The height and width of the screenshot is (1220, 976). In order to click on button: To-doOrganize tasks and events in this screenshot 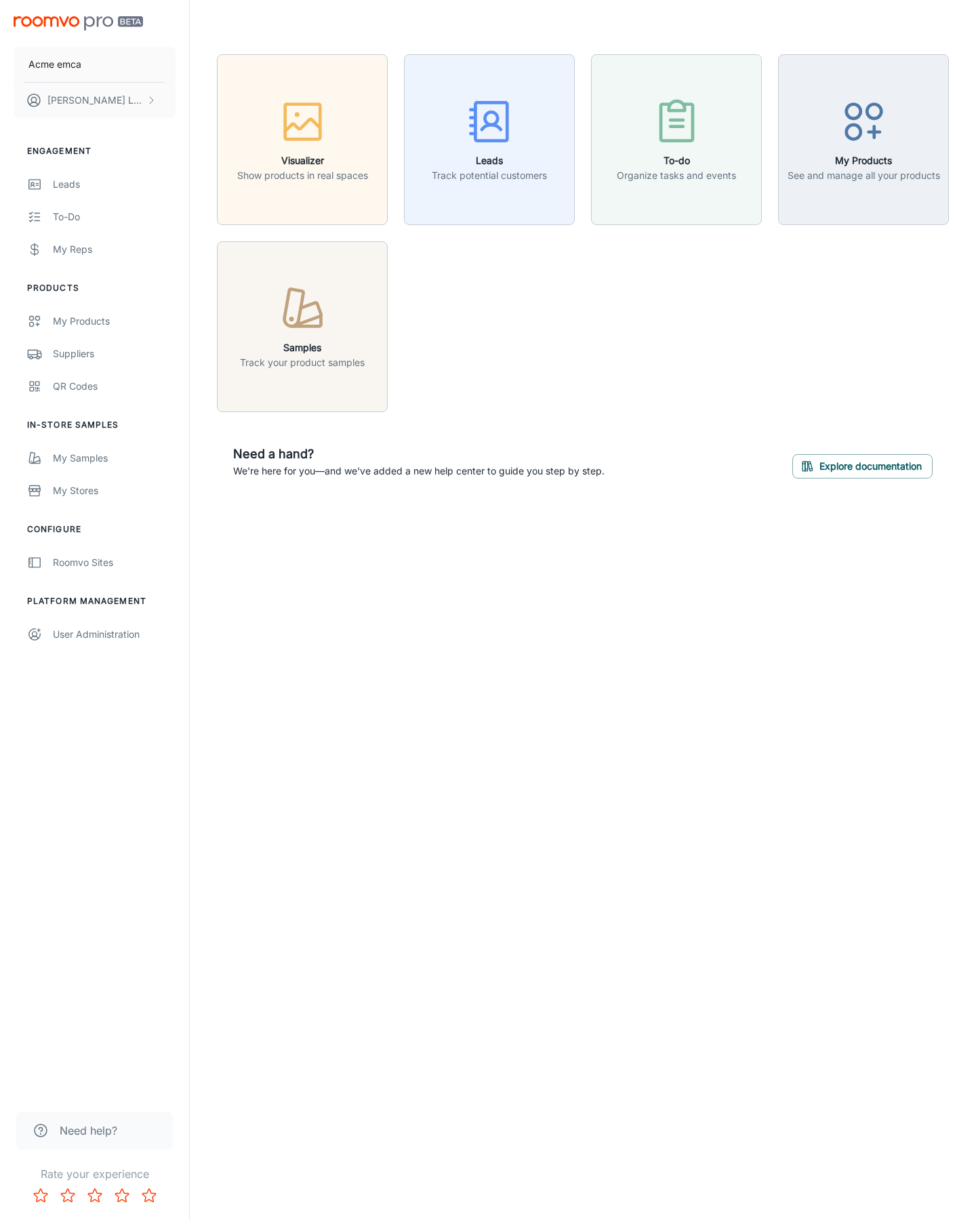, I will do `click(676, 140)`.